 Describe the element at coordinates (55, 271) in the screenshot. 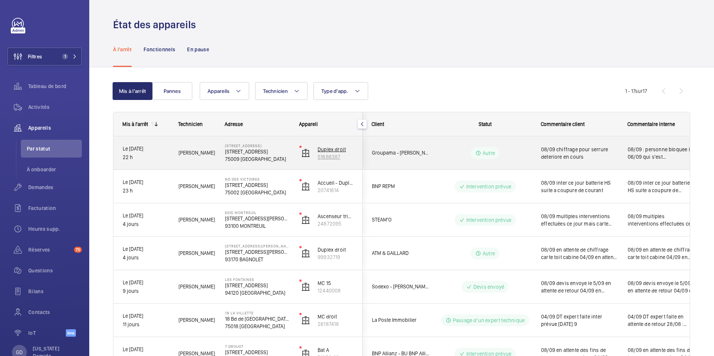

I see `span: Questions` at that location.